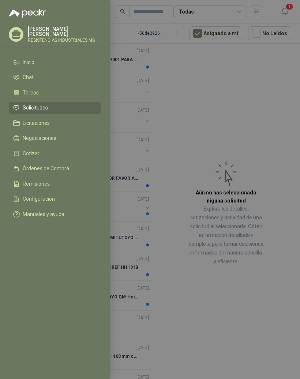 The height and width of the screenshot is (379, 300). Describe the element at coordinates (55, 93) in the screenshot. I see `a: Tareas` at that location.